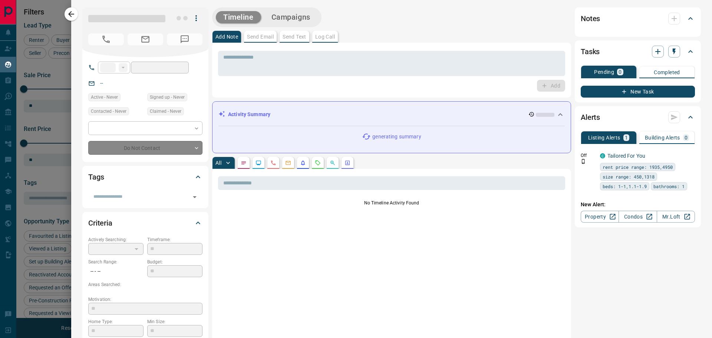  What do you see at coordinates (175, 239) in the screenshot?
I see `p: Timeframe:` at bounding box center [175, 239].